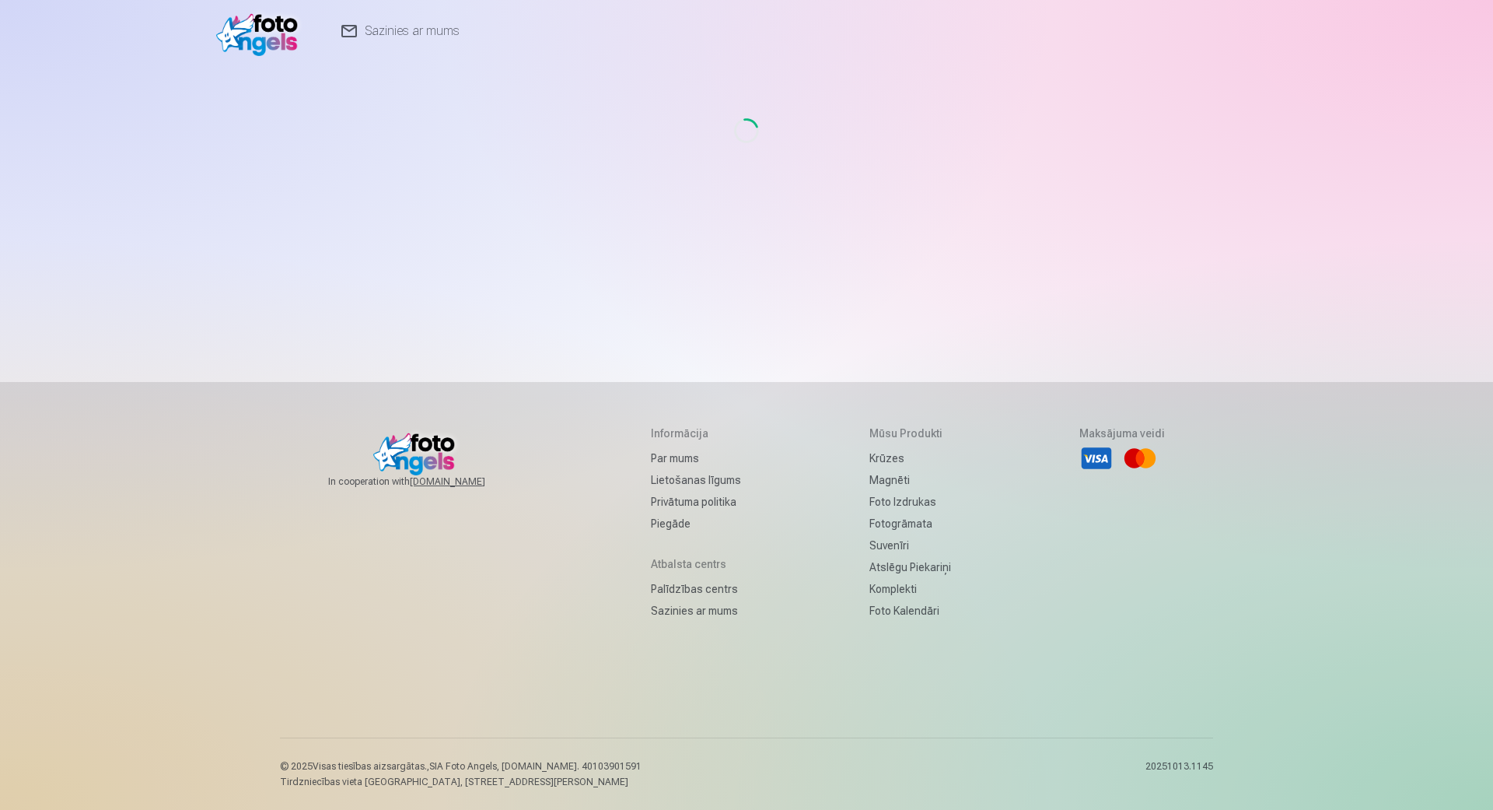 This screenshot has height=810, width=1493. Describe the element at coordinates (910, 611) in the screenshot. I see `a: Foto kalendāri` at that location.